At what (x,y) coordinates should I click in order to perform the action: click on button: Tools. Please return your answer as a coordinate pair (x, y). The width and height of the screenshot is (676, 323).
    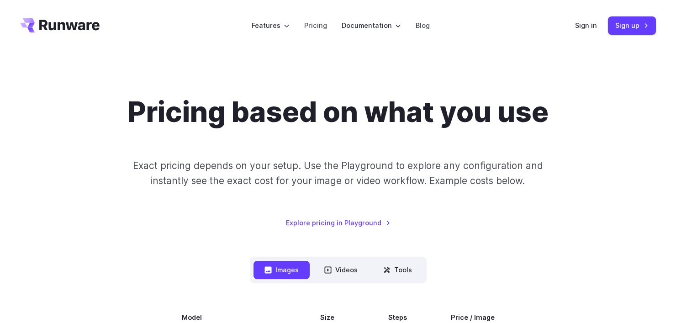
    Looking at the image, I should click on (397, 269).